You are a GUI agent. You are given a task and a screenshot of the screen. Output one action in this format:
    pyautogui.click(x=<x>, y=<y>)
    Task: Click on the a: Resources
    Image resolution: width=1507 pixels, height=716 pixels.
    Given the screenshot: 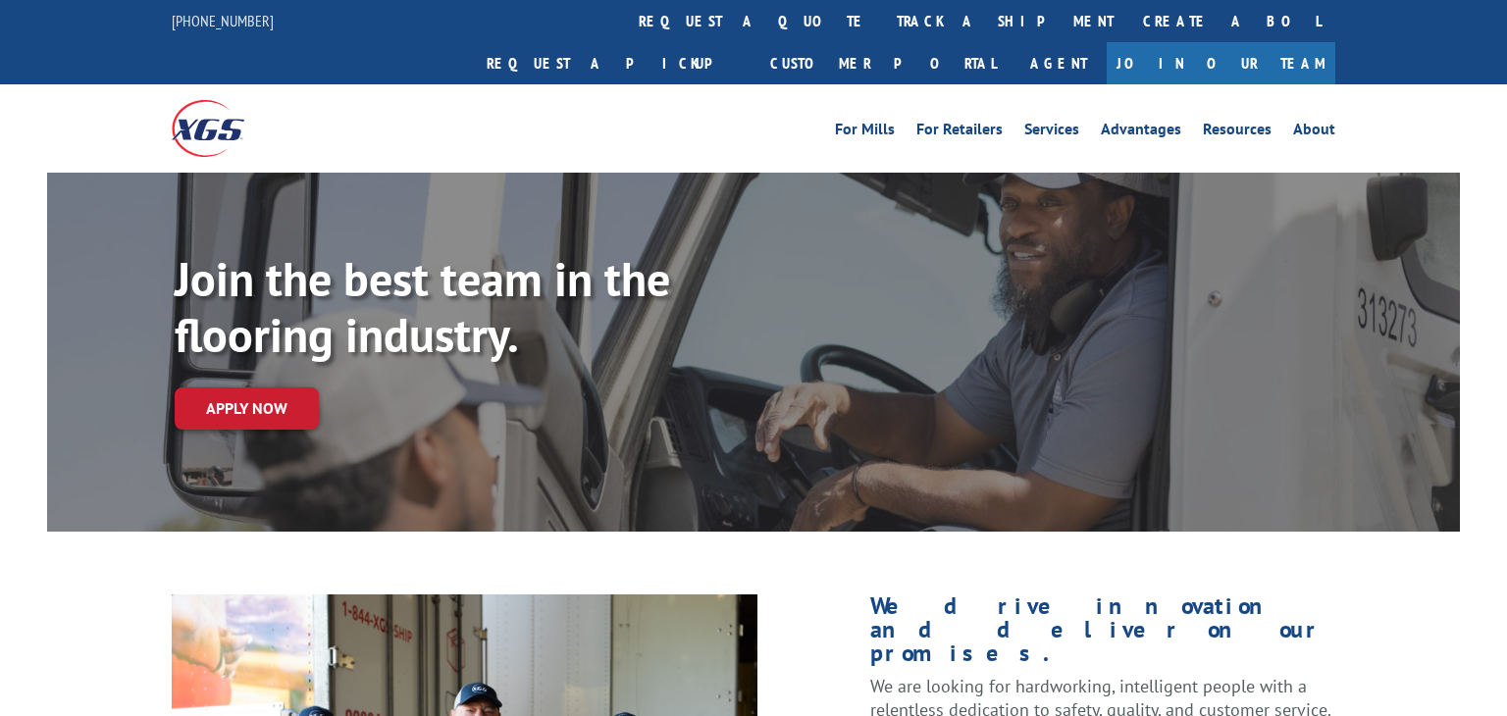 What is the action you would take?
    pyautogui.click(x=1237, y=132)
    